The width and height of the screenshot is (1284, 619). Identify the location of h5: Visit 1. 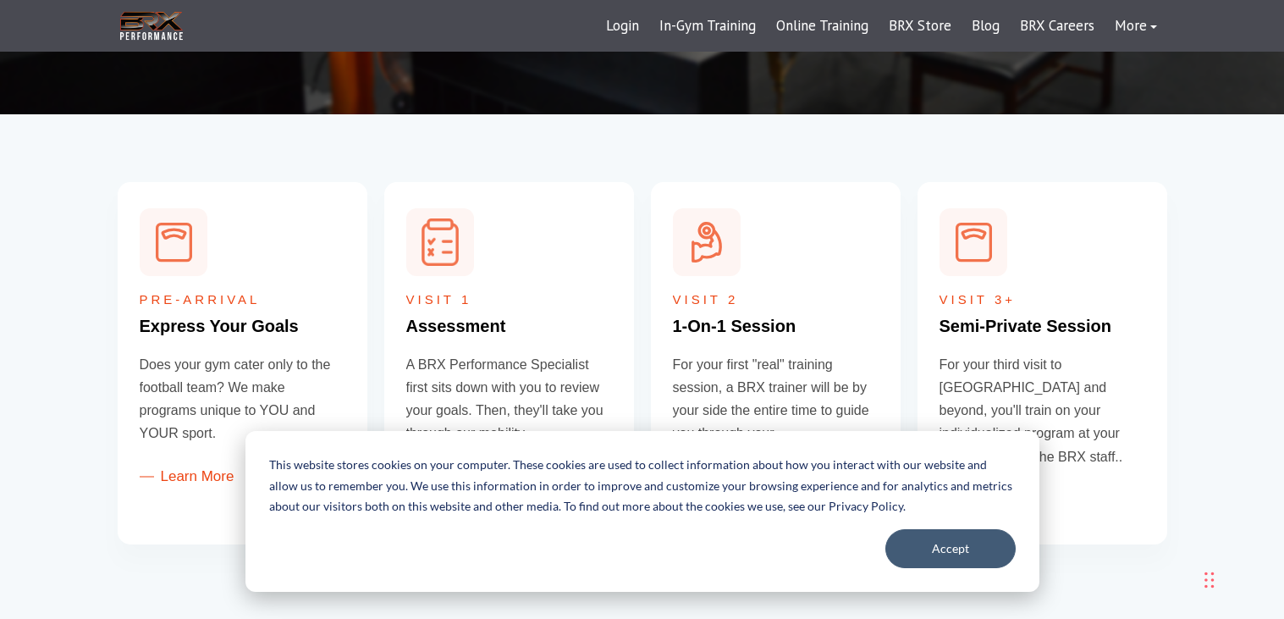
(509, 300).